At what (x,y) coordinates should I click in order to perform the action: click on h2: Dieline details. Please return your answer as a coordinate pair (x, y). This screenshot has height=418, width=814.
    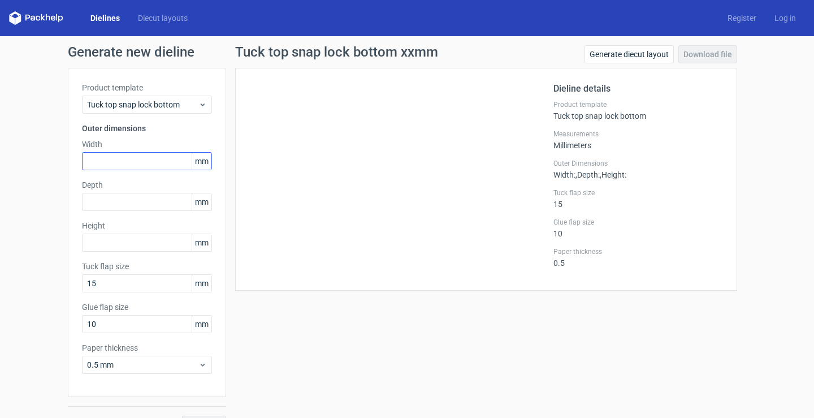
    Looking at the image, I should click on (638, 89).